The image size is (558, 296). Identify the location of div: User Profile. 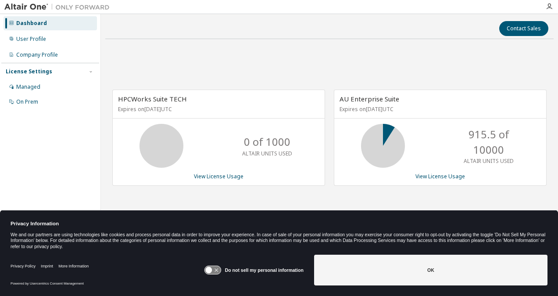
(31, 39).